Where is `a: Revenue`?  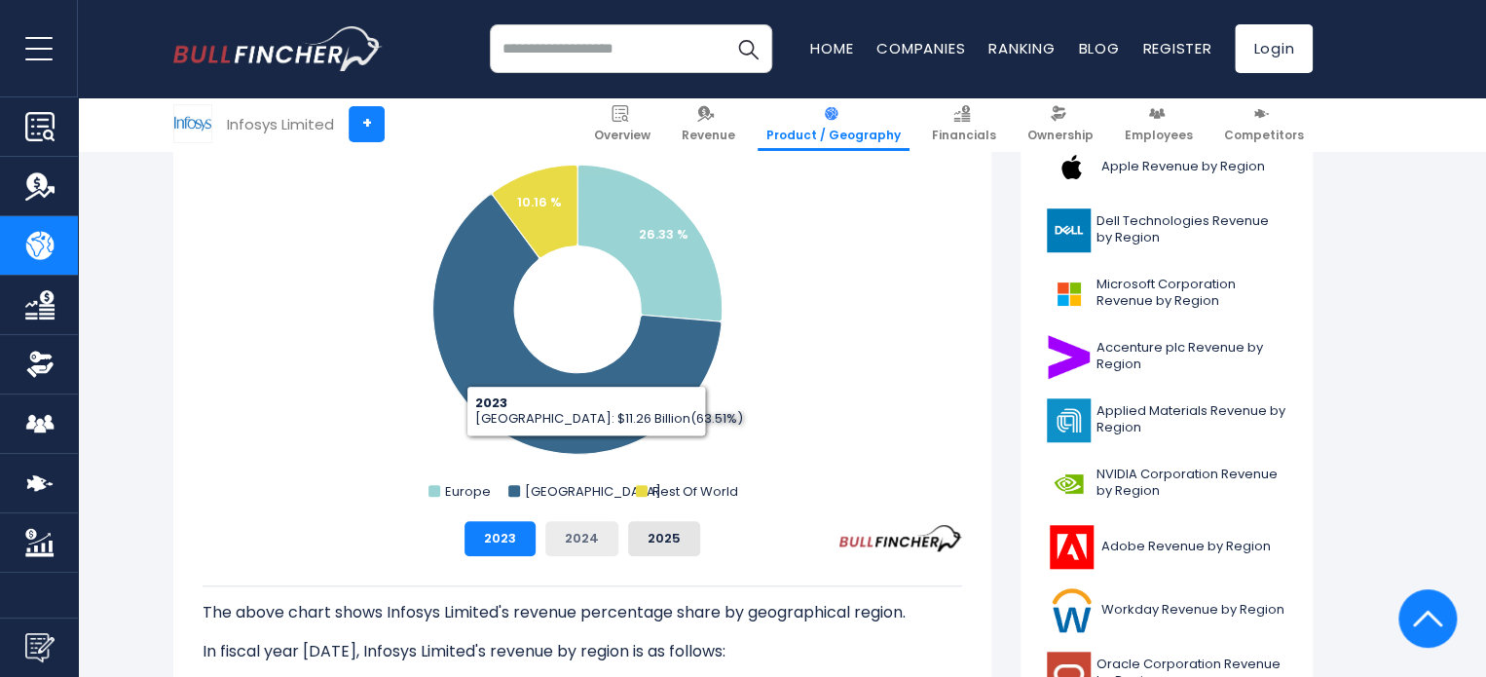 a: Revenue is located at coordinates (708, 124).